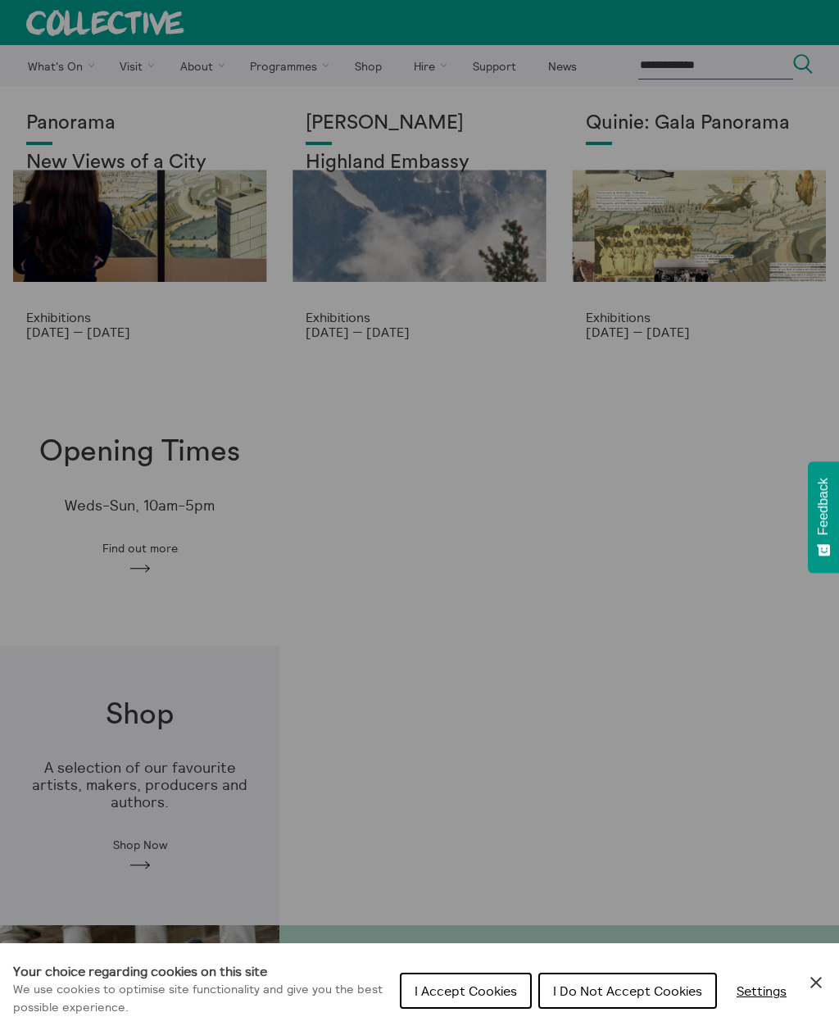  What do you see at coordinates (823, 506) in the screenshot?
I see `span: Feedback` at bounding box center [823, 506].